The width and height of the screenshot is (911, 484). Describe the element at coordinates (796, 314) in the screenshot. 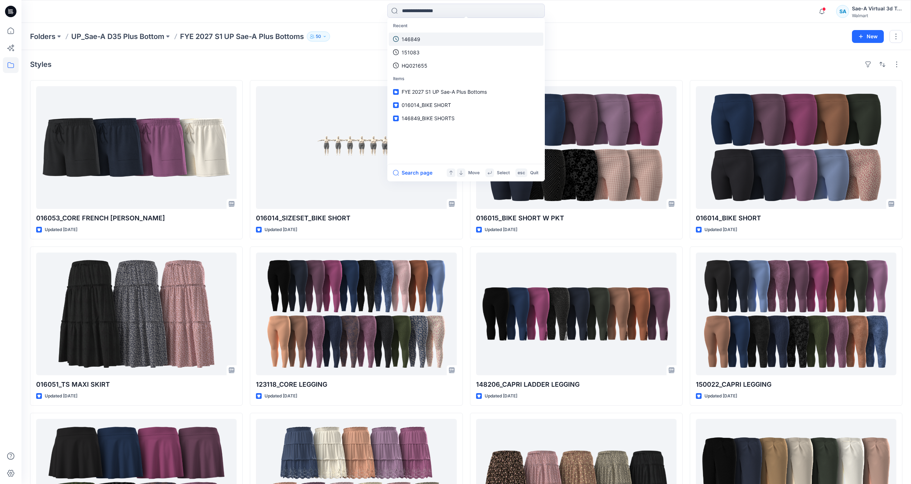

I see `a: 150022_CAPRI LEGGING` at that location.